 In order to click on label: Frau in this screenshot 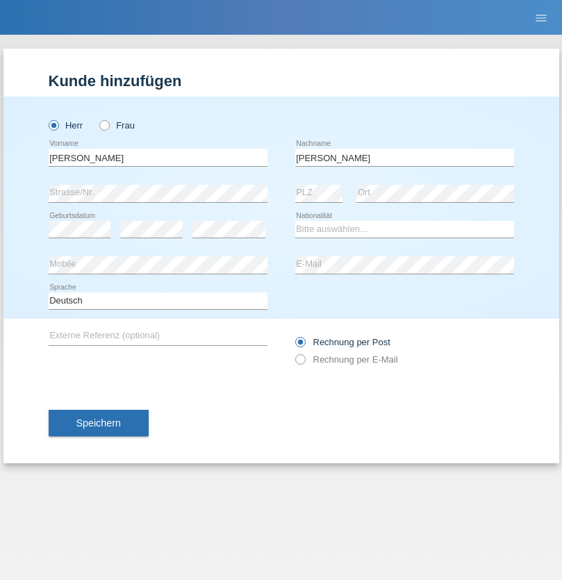, I will do `click(117, 125)`.